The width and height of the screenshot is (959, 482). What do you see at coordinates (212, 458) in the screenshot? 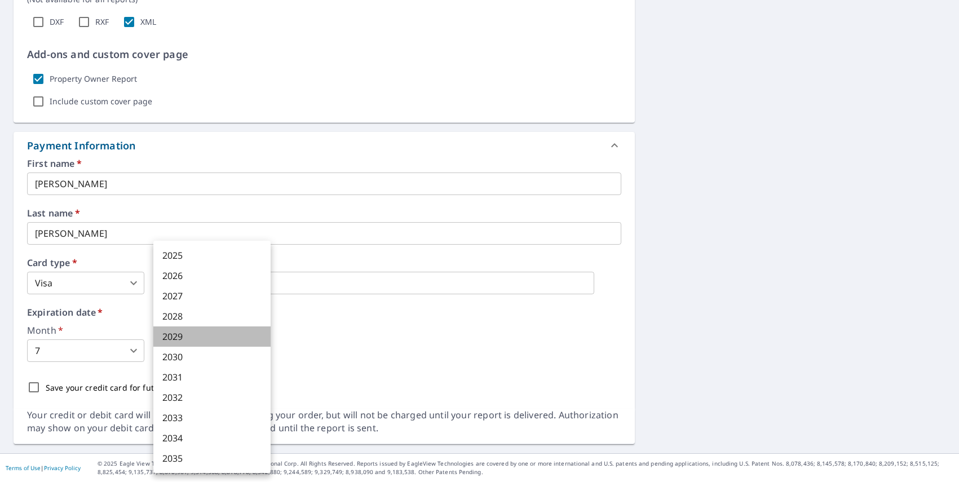
I see `li: 2035` at bounding box center [212, 458].